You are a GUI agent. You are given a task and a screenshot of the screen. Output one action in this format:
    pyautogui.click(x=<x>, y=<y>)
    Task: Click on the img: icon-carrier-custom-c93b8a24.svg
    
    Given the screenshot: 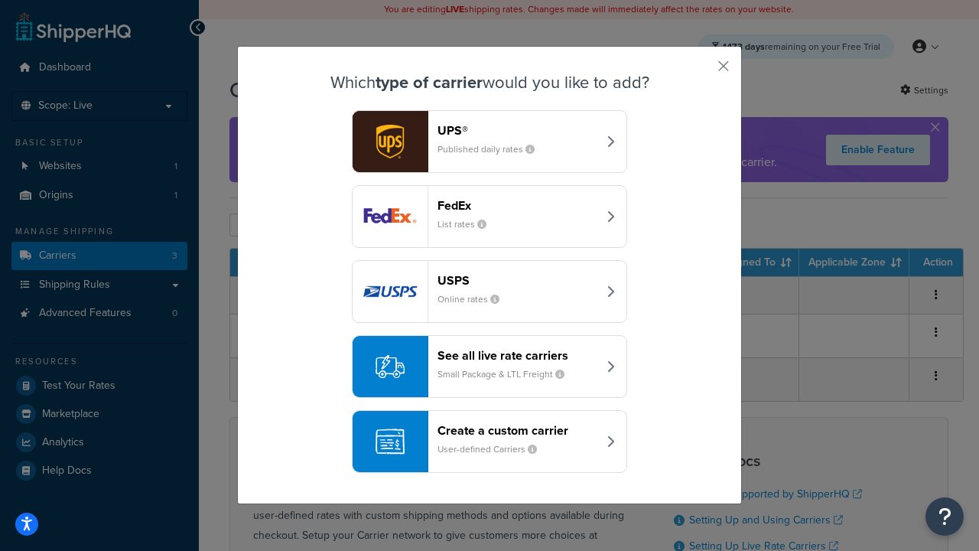 What is the action you would take?
    pyautogui.click(x=390, y=441)
    